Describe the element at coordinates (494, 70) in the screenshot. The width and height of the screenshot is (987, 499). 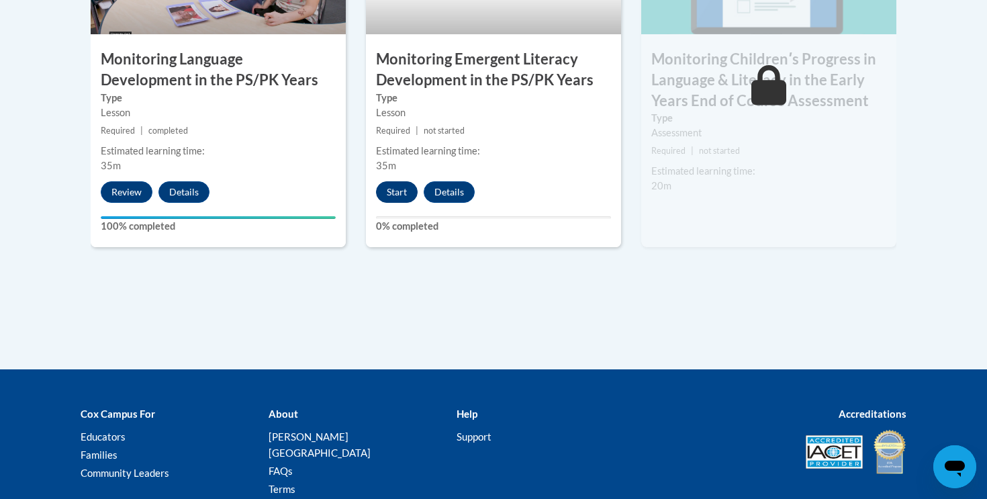
I see `h3: Monitoring Emergent Literacy Development in the PS/PK Years` at that location.